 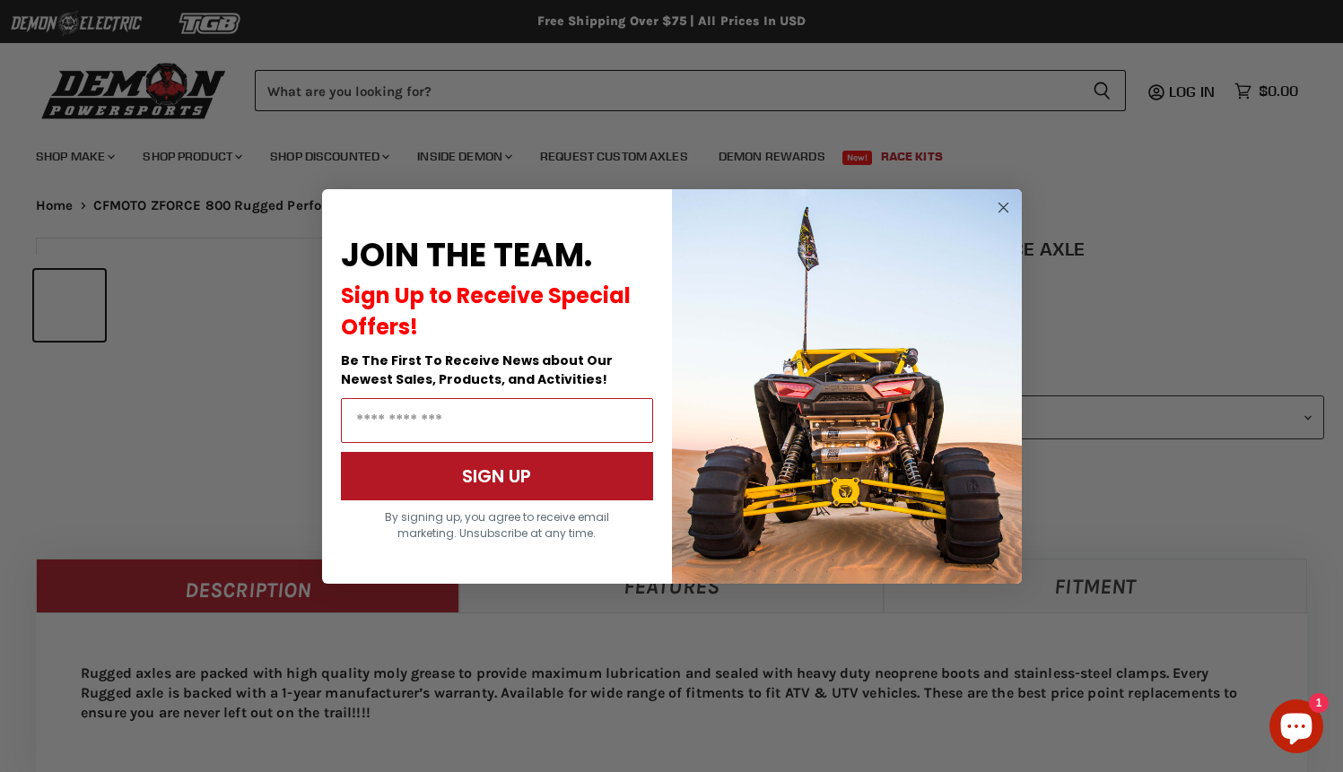 What do you see at coordinates (1296, 728) in the screenshot?
I see `inbox-online-store-chat: Shopify online store chat` at bounding box center [1296, 728].